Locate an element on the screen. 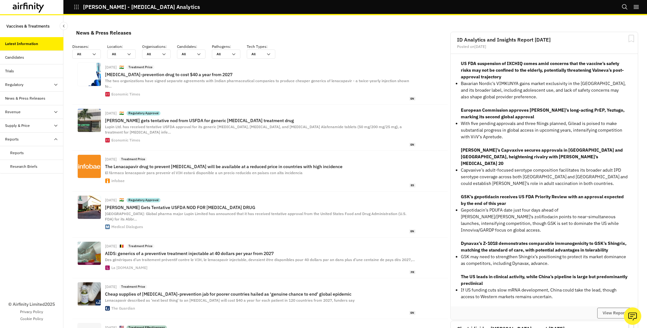 This screenshot has width=647, height=328. p: If US funding cuts slow mRNA development, China could take the lead, though access to Western mar... is located at coordinates (545, 294).